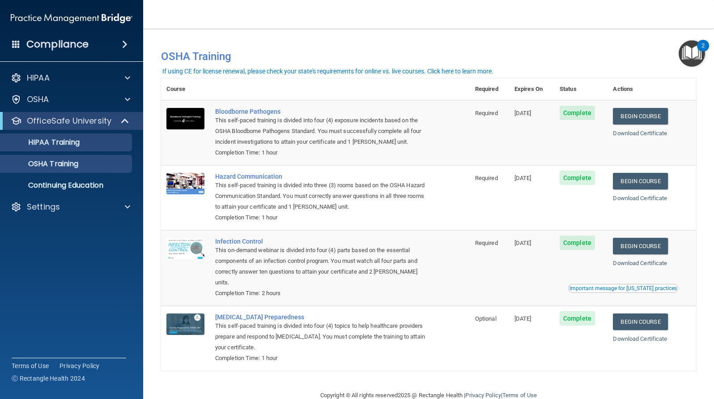  What do you see at coordinates (42, 164) in the screenshot?
I see `p: OSHA Training` at bounding box center [42, 164].